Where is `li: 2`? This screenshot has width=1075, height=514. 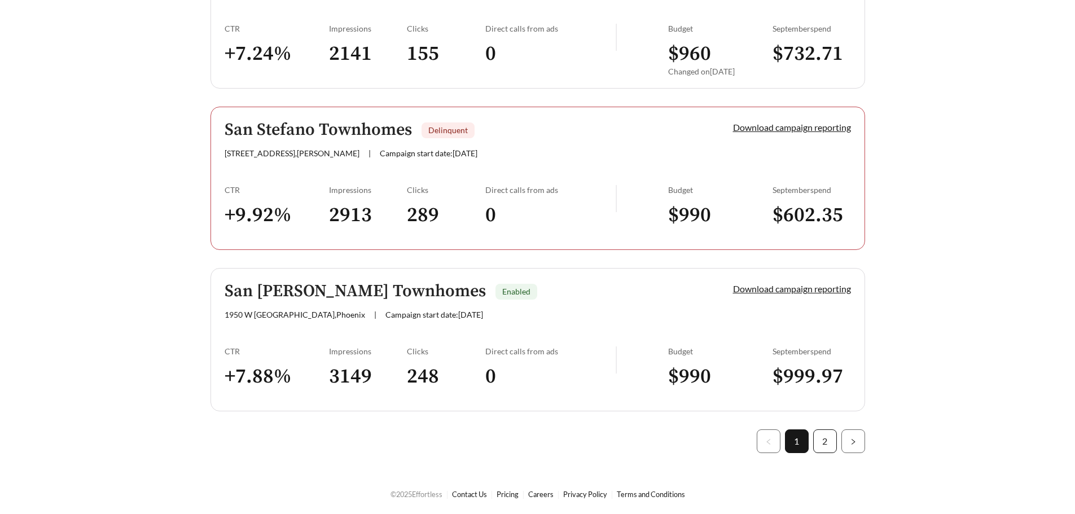 li: 2 is located at coordinates (825, 441).